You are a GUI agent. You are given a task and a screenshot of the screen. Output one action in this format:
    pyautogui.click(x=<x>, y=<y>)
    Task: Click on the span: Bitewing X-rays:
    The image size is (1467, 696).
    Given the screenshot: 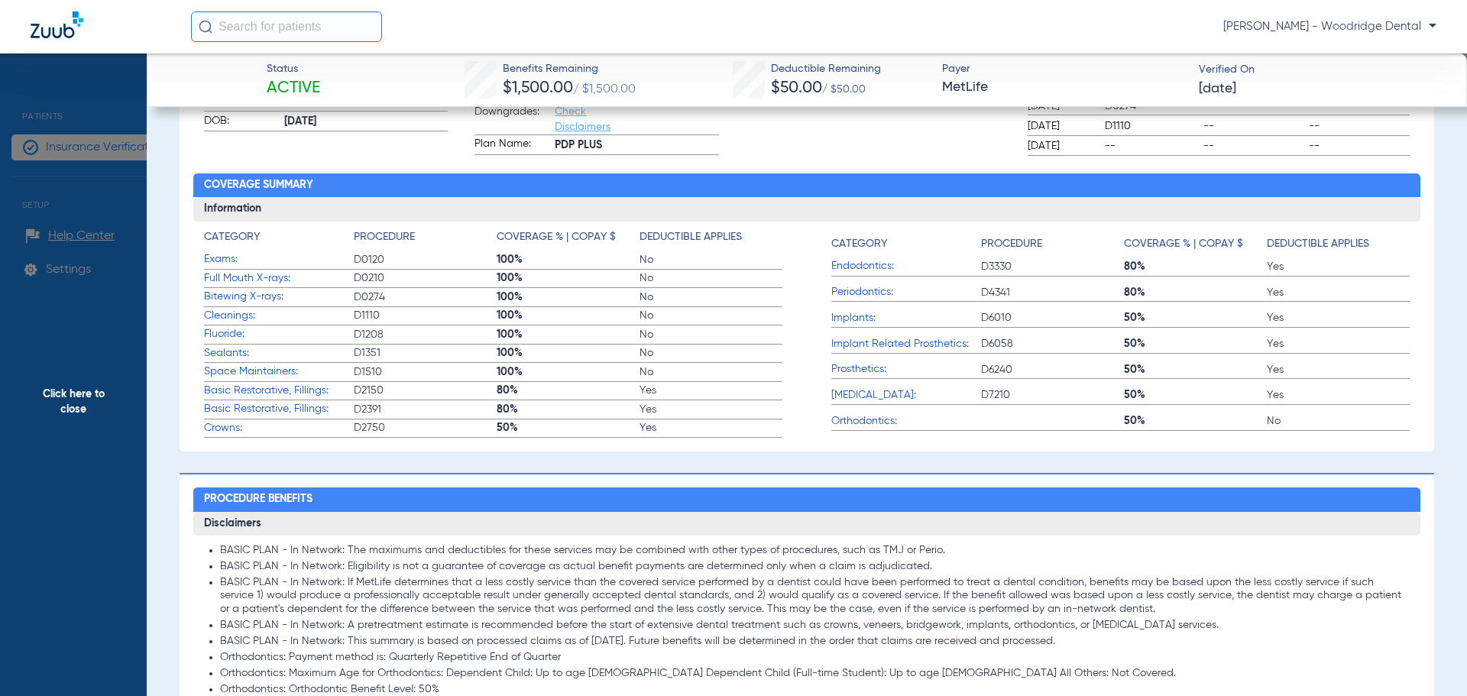 What is the action you would take?
    pyautogui.click(x=279, y=296)
    